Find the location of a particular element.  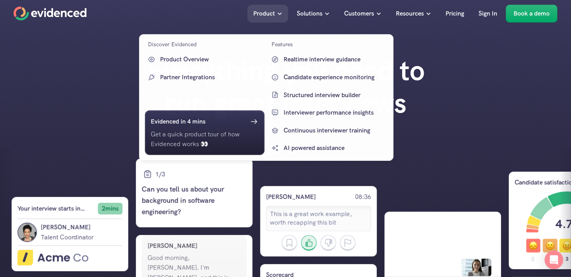

p: Book a demo is located at coordinates (531, 14).